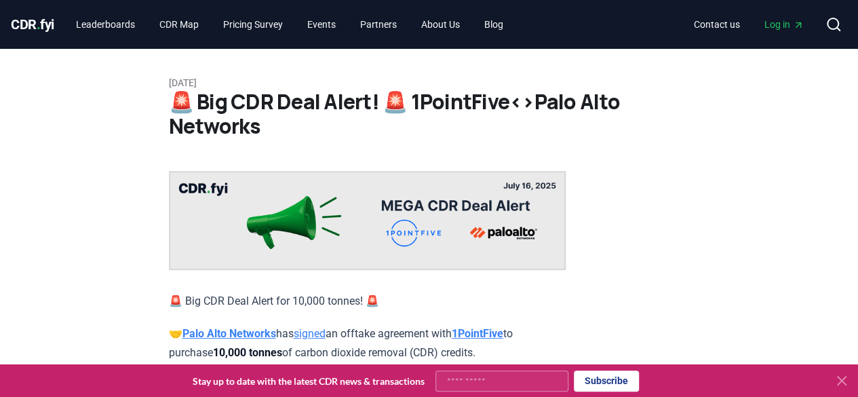 This screenshot has width=858, height=397. I want to click on a: Contact us, so click(717, 24).